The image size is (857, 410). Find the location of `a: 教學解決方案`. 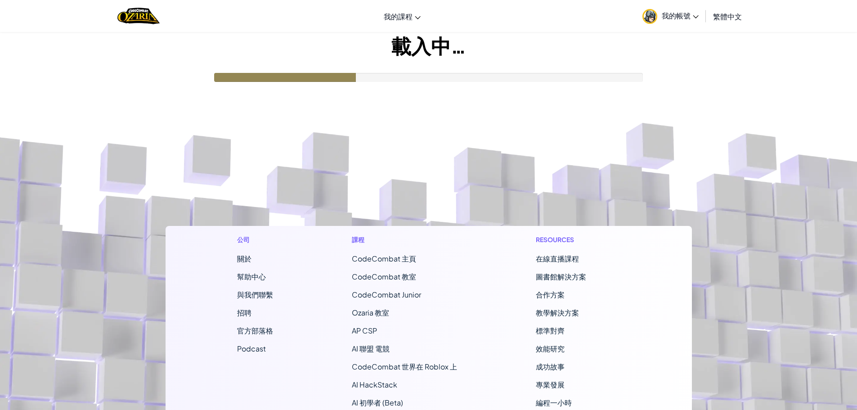

a: 教學解決方案 is located at coordinates (558, 312).